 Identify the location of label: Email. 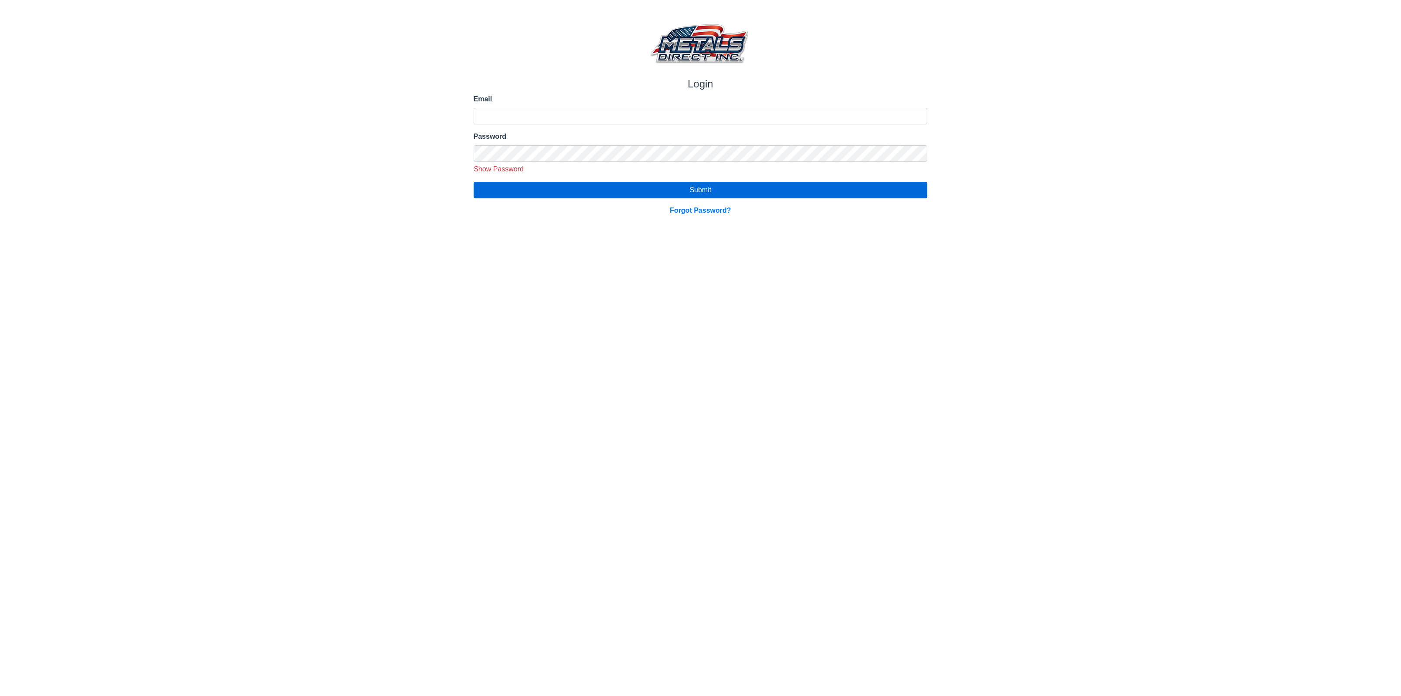
(701, 99).